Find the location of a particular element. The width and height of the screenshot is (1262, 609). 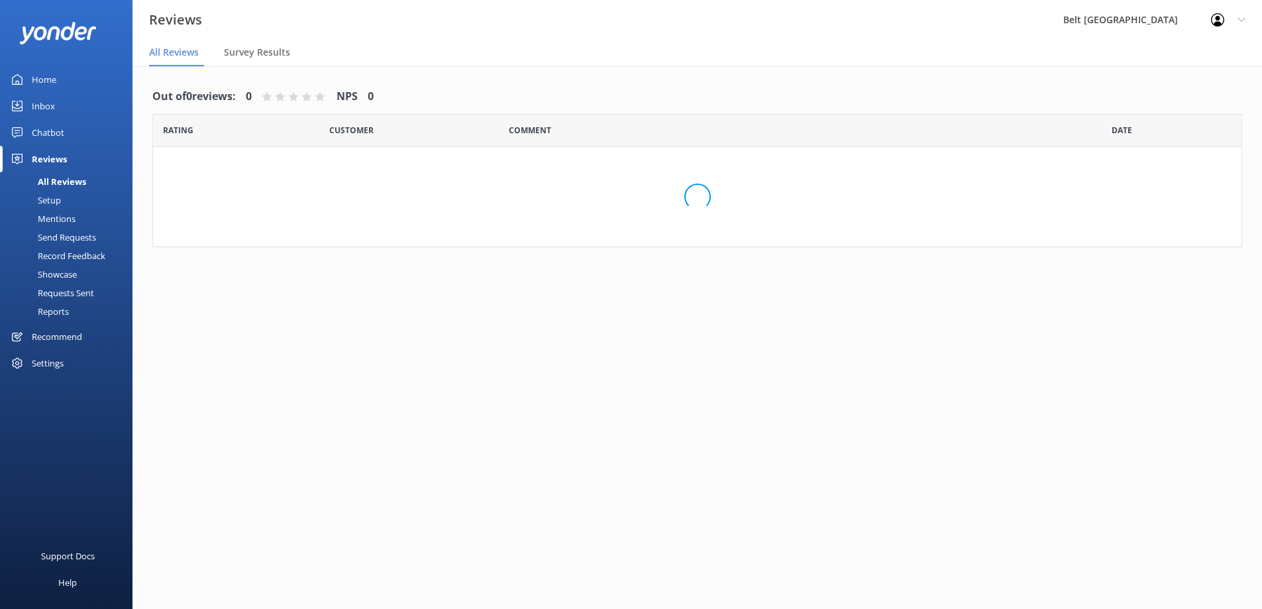

span: Survey Results is located at coordinates (257, 52).